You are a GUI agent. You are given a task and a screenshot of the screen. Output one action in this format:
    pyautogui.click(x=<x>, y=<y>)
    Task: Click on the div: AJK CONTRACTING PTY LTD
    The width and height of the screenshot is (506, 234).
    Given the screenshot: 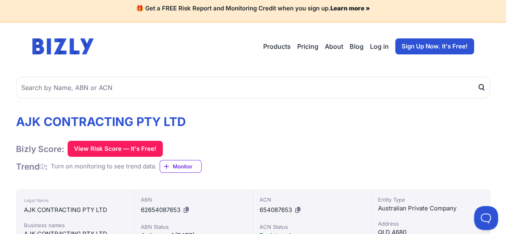 What is the action you would take?
    pyautogui.click(x=75, y=210)
    